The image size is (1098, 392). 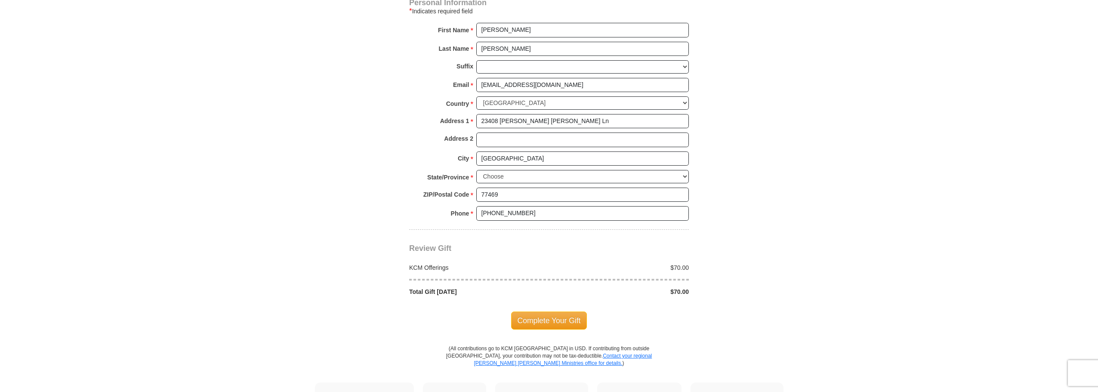 I want to click on span: Review Gift, so click(x=430, y=248).